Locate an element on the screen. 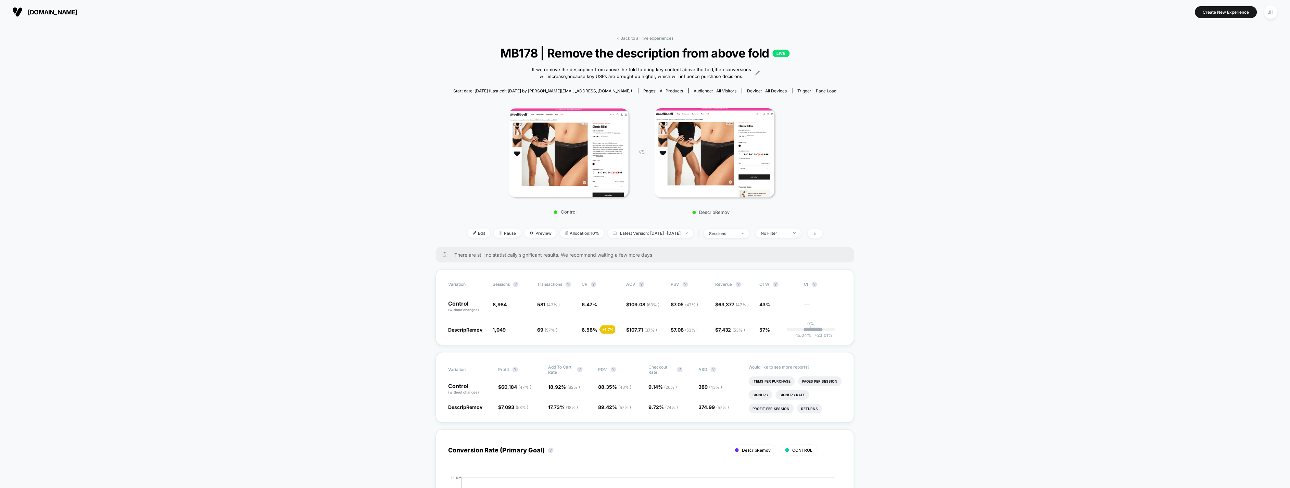  span: ( 18 % ) is located at coordinates (572, 407).